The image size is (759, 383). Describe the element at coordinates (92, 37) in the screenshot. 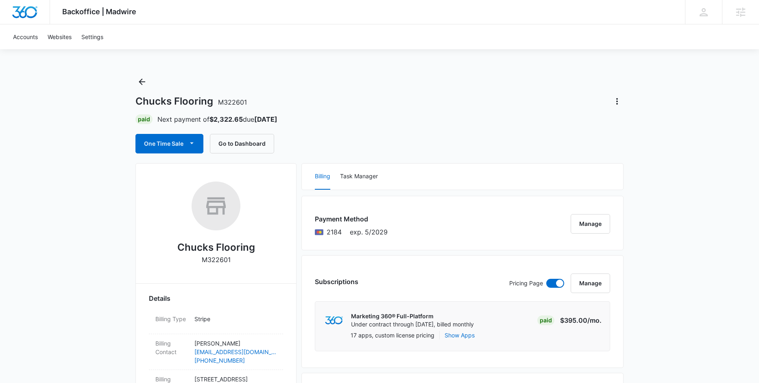

I see `a: Settings` at that location.